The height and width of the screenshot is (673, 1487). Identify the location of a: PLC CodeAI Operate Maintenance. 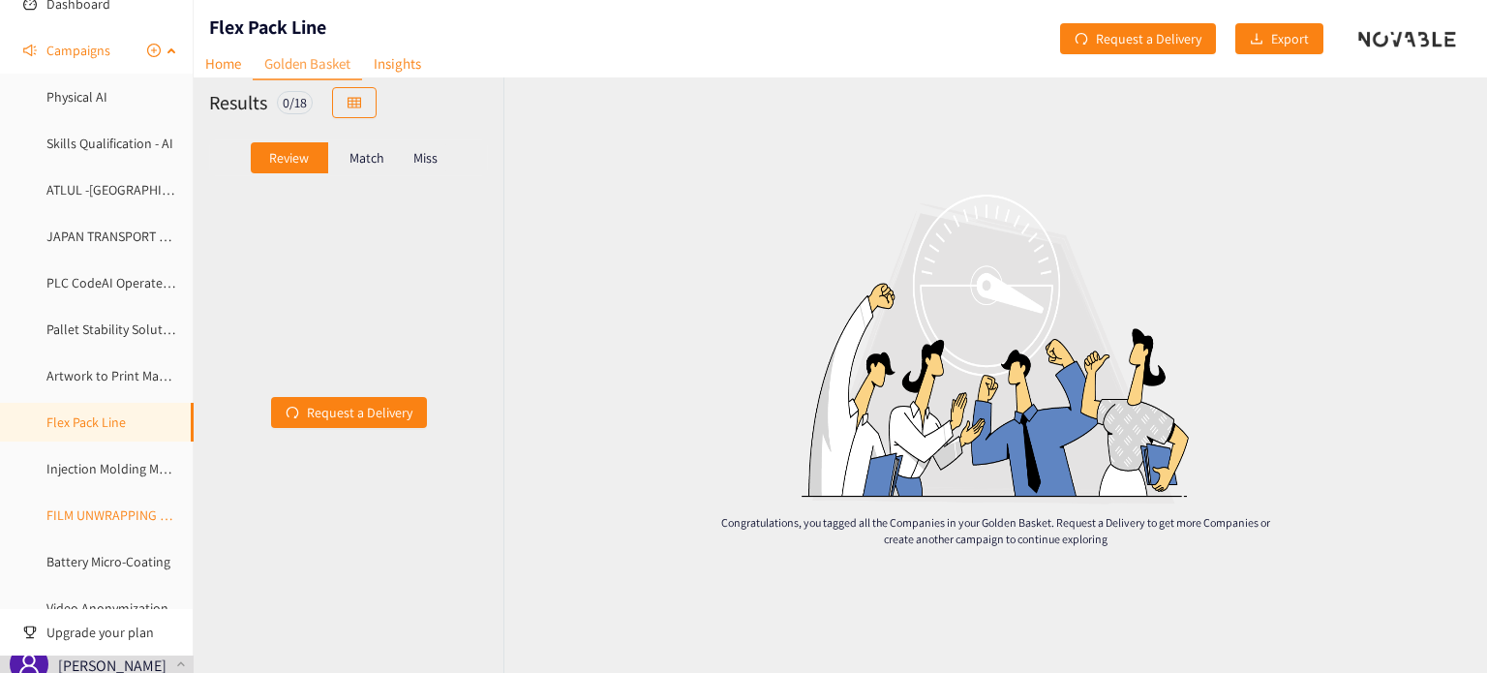
(142, 283).